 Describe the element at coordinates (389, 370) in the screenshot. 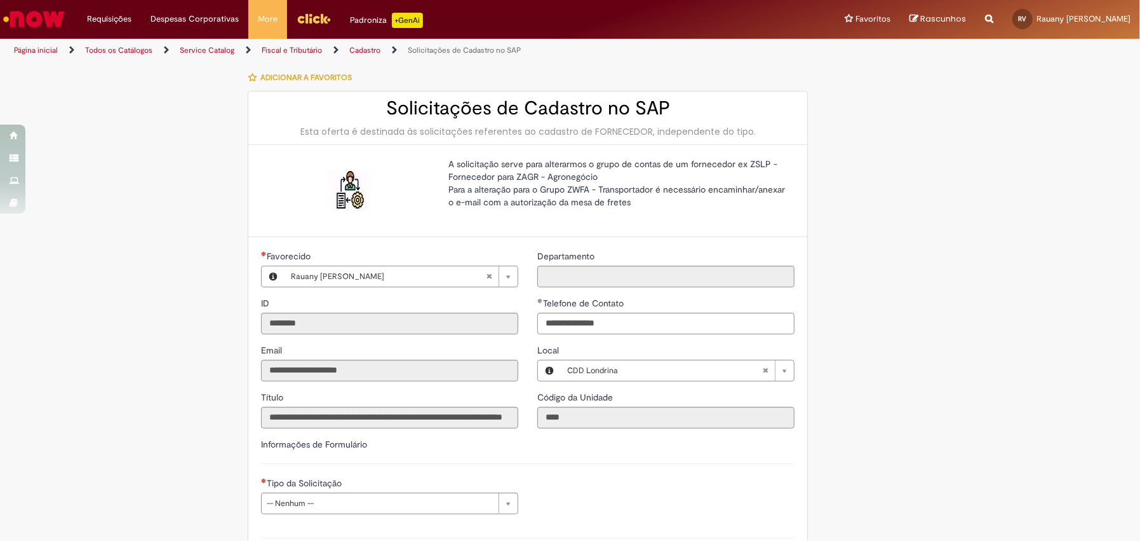

I see `input: Email` at that location.